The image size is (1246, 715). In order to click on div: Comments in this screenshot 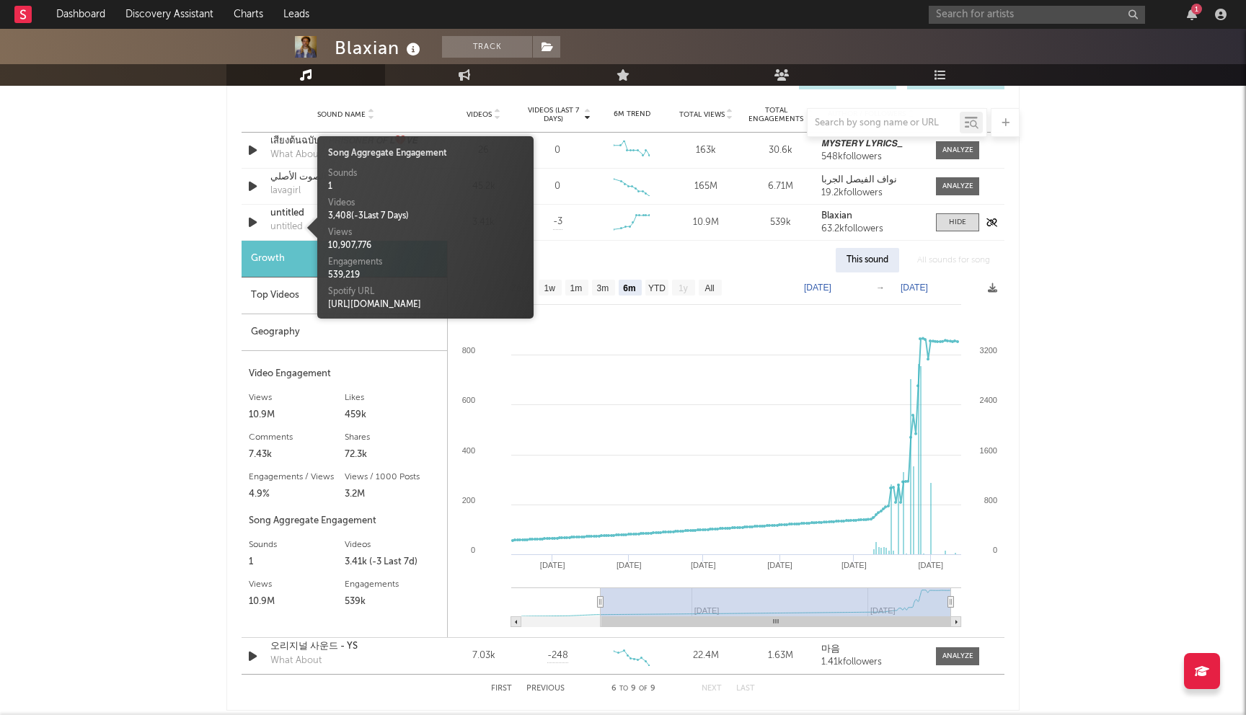, I will do `click(296, 438)`.